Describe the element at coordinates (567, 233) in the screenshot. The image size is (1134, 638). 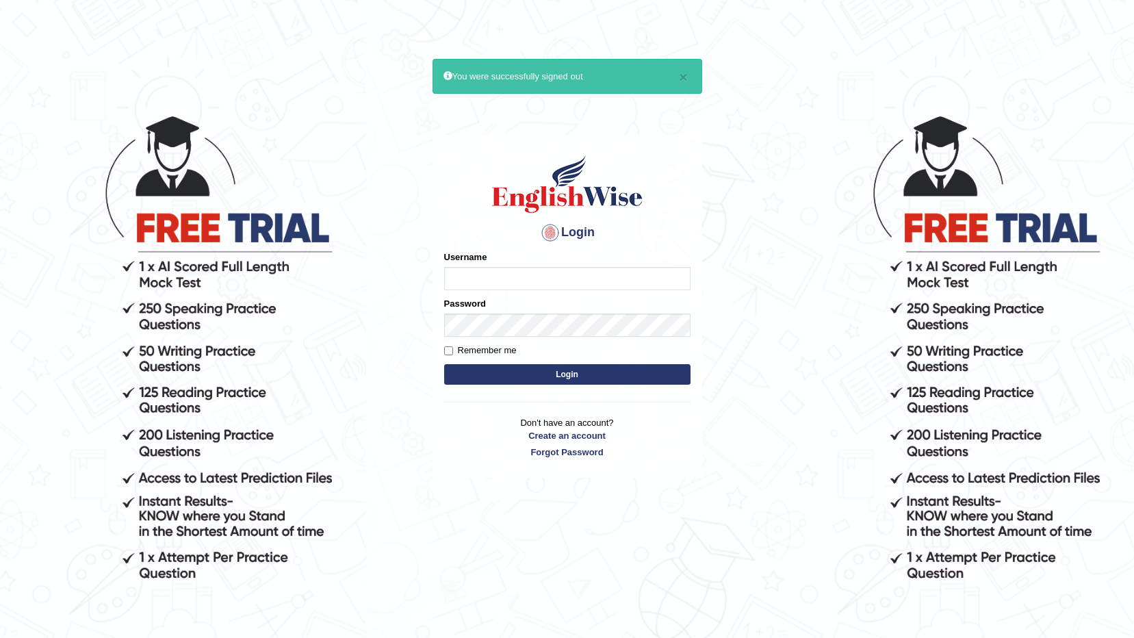
I see `h4: Login` at that location.